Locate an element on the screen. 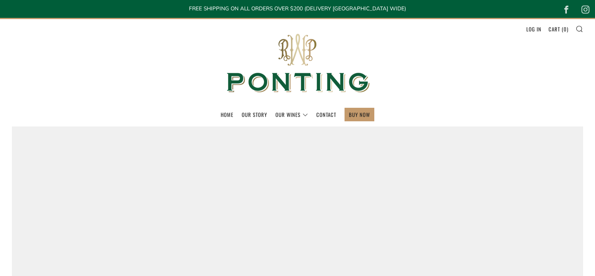 Image resolution: width=595 pixels, height=276 pixels. a: Our Wines is located at coordinates (292, 114).